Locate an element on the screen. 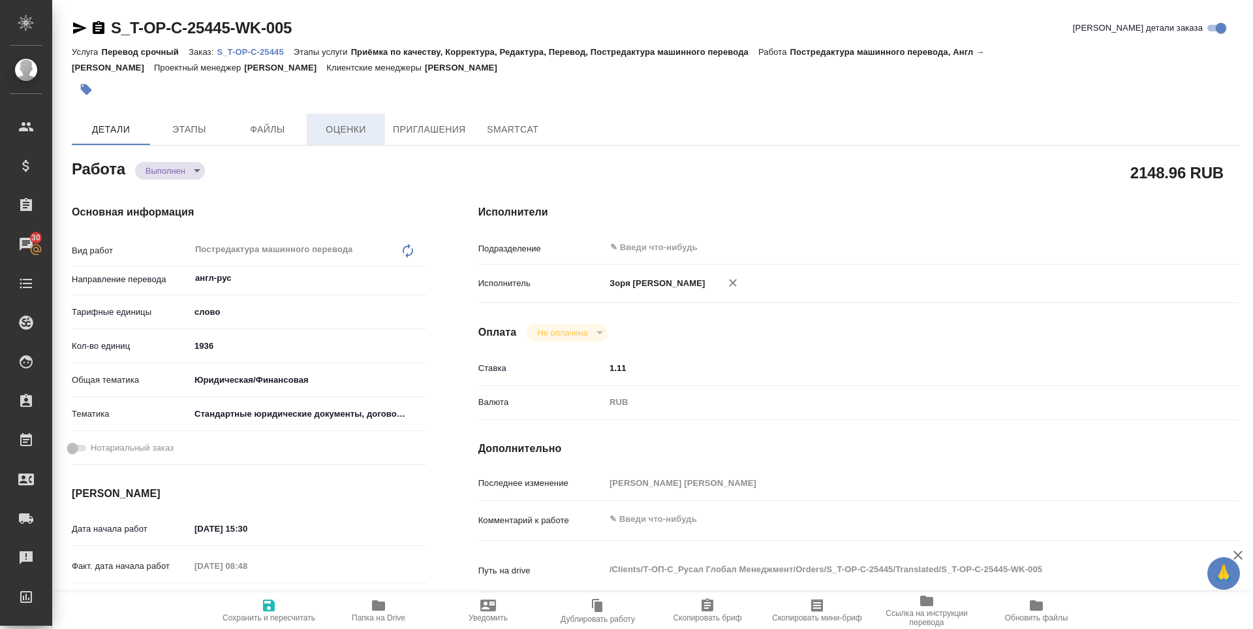  p: Работа is located at coordinates (774, 52).